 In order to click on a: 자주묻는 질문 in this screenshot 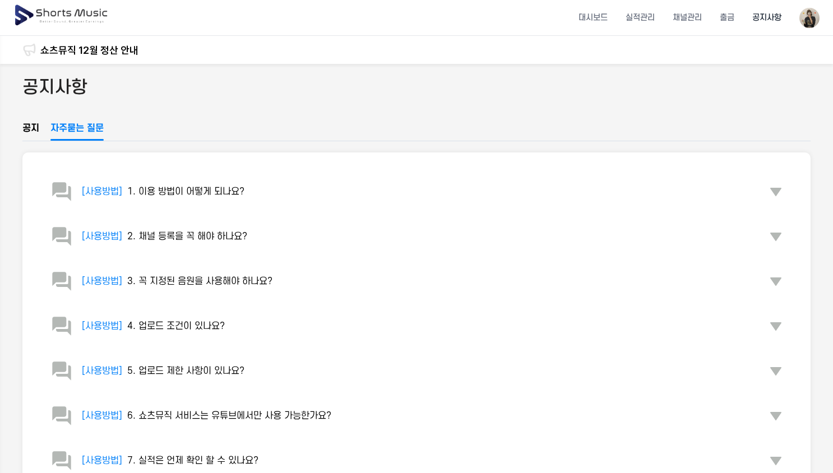, I will do `click(77, 131)`.